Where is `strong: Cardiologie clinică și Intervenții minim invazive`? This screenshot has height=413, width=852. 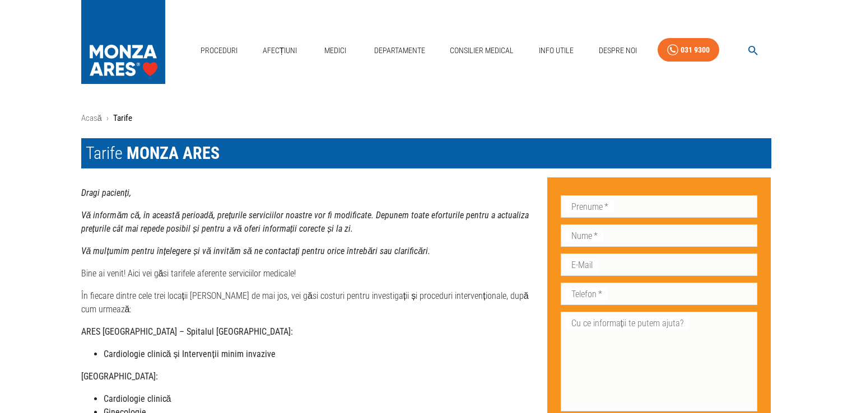 strong: Cardiologie clinică și Intervenții minim invazive is located at coordinates (189, 354).